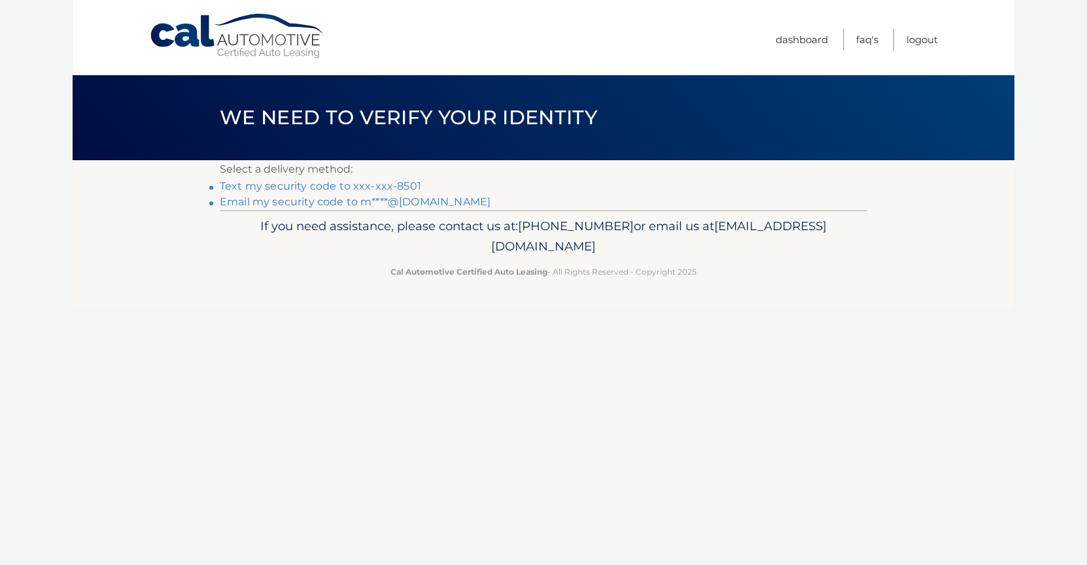  Describe the element at coordinates (867, 39) in the screenshot. I see `a: FAQ's` at that location.